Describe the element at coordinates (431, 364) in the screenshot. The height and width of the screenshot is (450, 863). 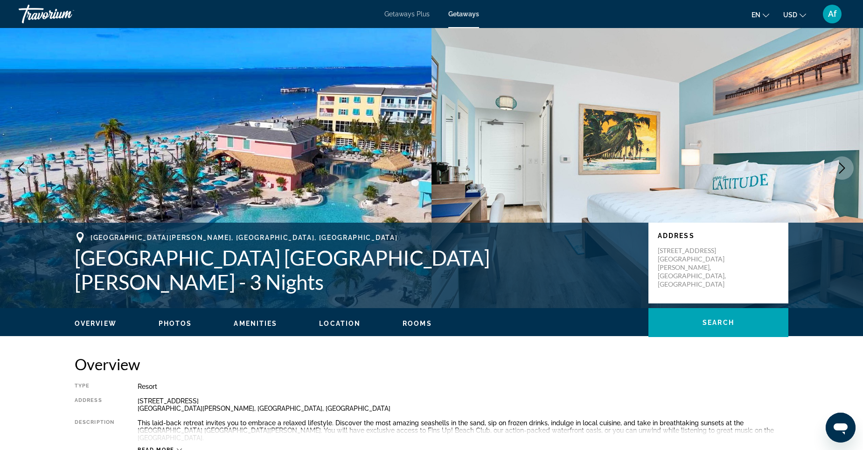
I see `h2: Overview` at that location.